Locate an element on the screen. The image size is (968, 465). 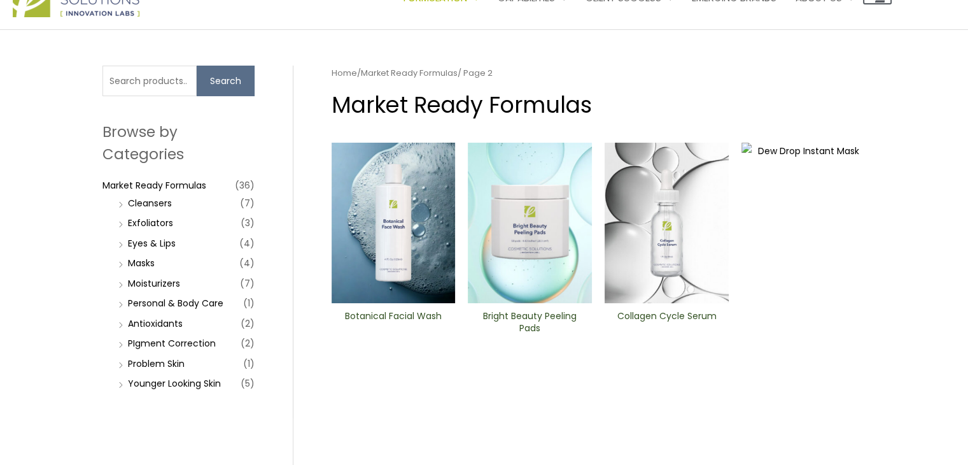
a: Exfoliators is located at coordinates (150, 223).